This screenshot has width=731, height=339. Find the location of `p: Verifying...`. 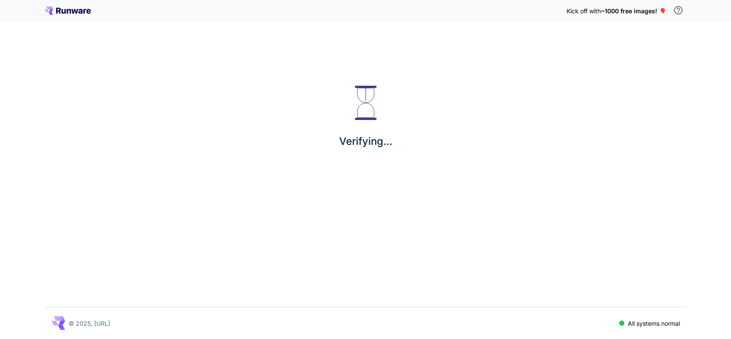

p: Verifying... is located at coordinates (366, 141).